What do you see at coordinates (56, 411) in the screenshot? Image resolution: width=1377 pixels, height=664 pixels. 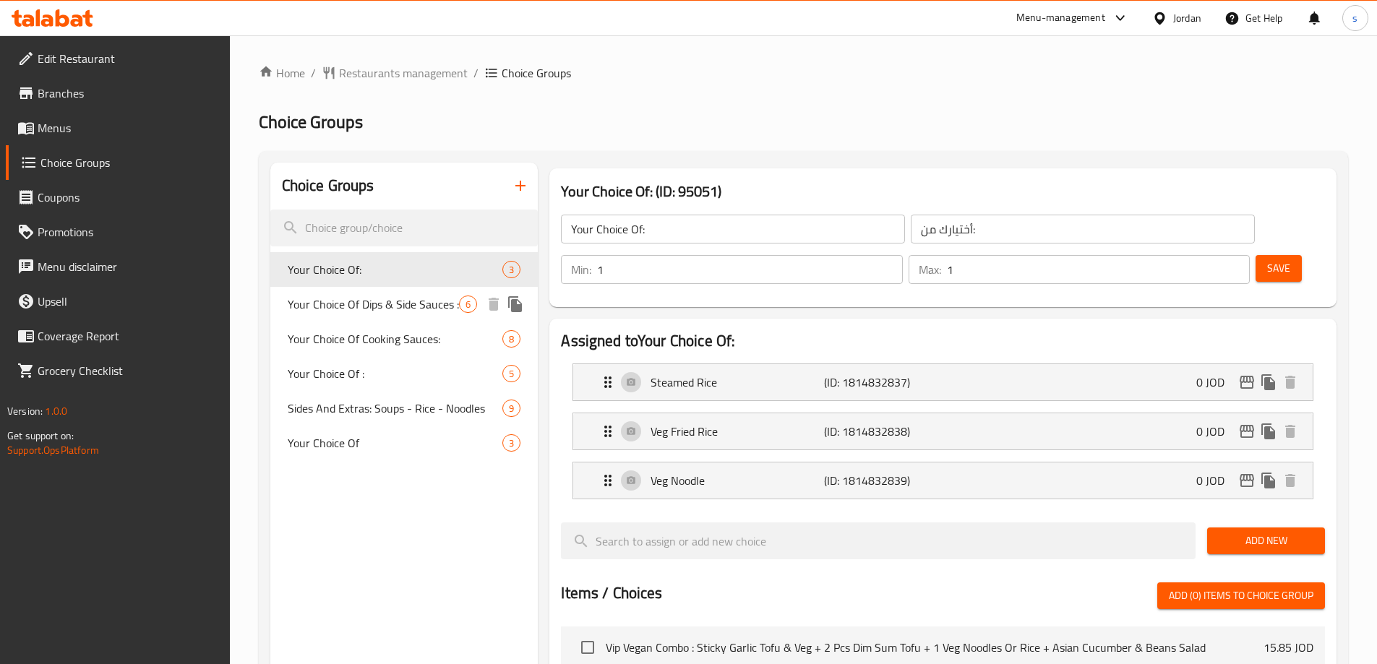 I see `span: 1.0.0` at bounding box center [56, 411].